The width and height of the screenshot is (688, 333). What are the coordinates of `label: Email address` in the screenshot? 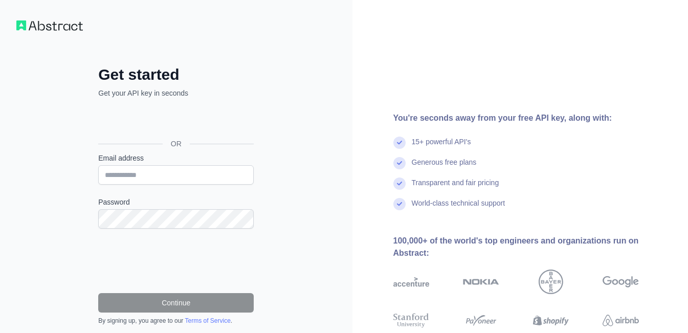 It's located at (176, 158).